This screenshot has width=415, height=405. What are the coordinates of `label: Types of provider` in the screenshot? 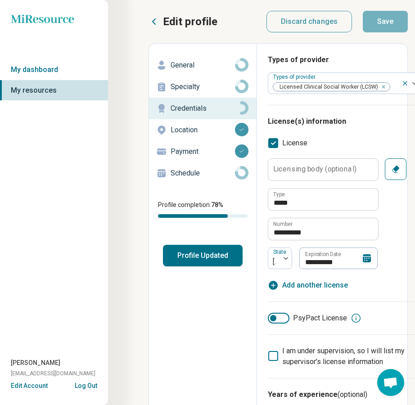 It's located at (295, 77).